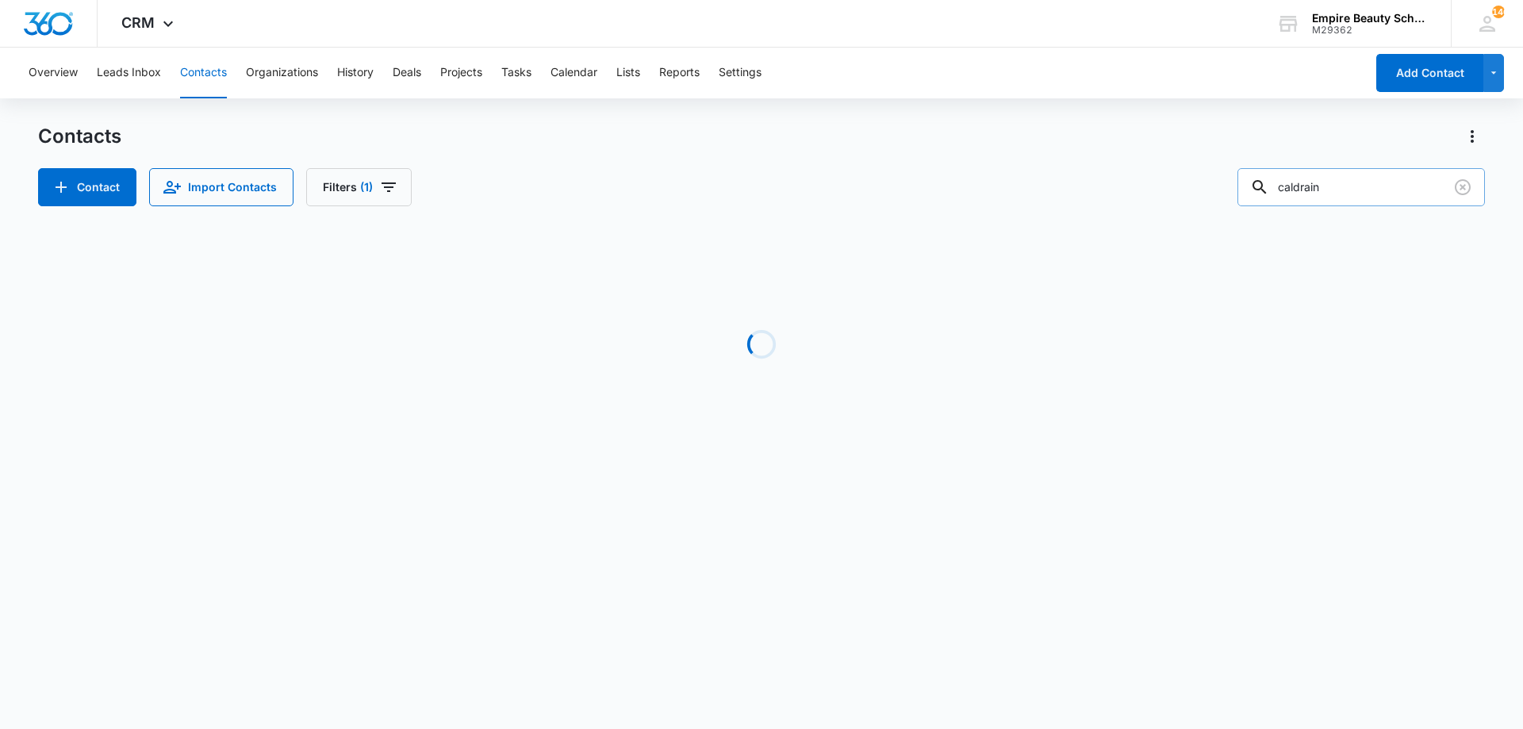 This screenshot has width=1523, height=729. I want to click on button: Lists, so click(628, 73).